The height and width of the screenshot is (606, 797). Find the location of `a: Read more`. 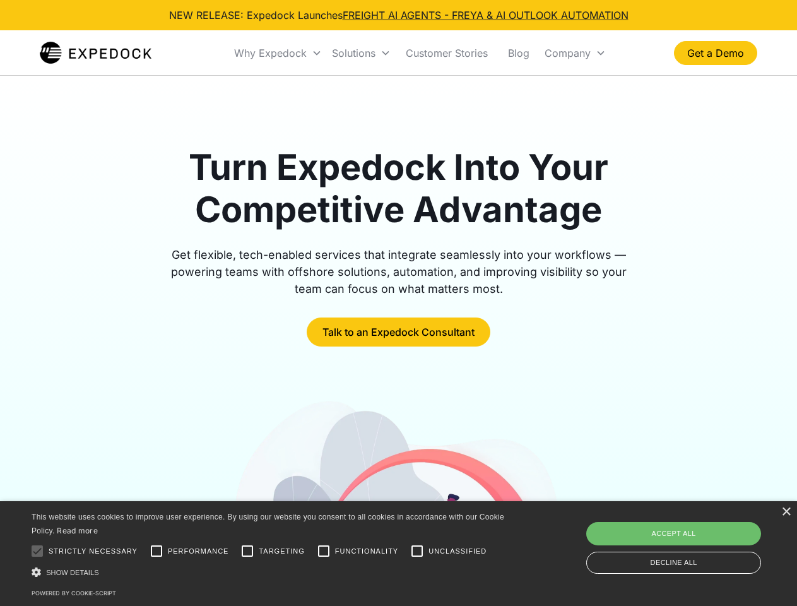

a: Read more is located at coordinates (77, 530).